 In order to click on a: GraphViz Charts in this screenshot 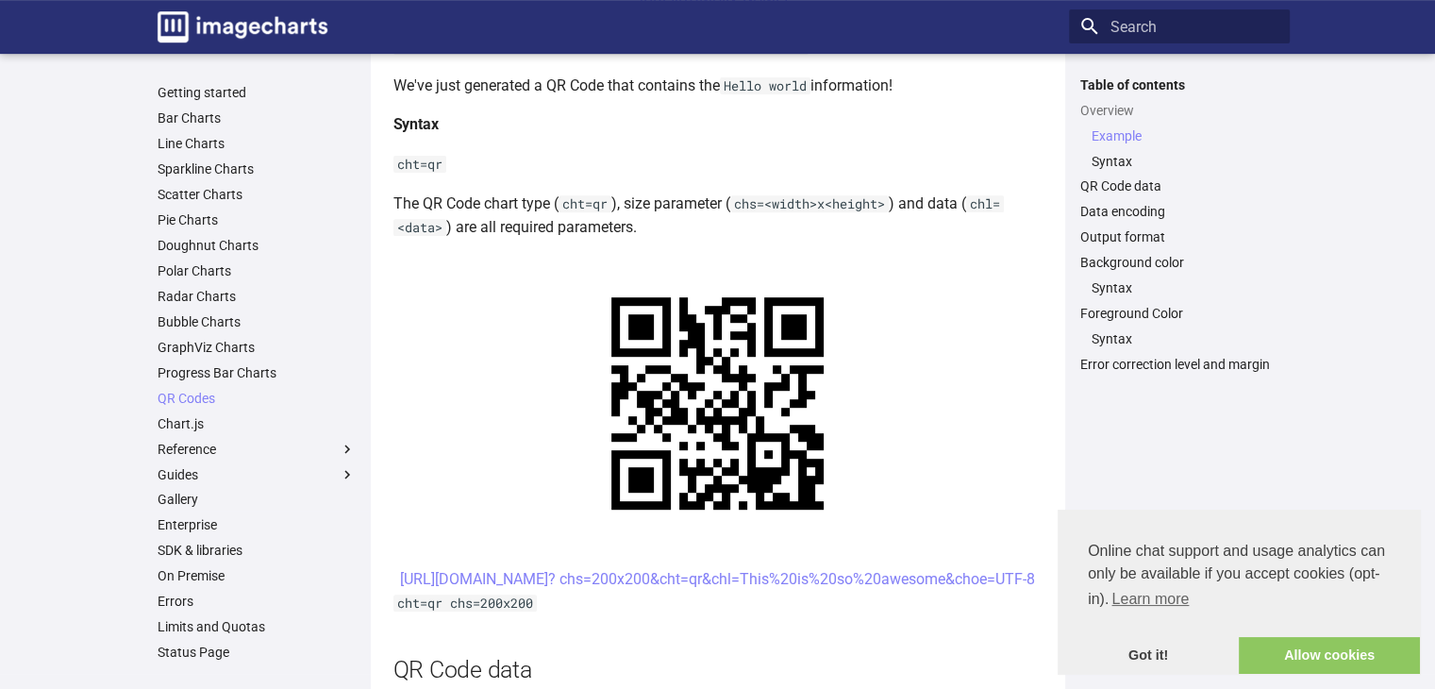, I will do `click(257, 347)`.